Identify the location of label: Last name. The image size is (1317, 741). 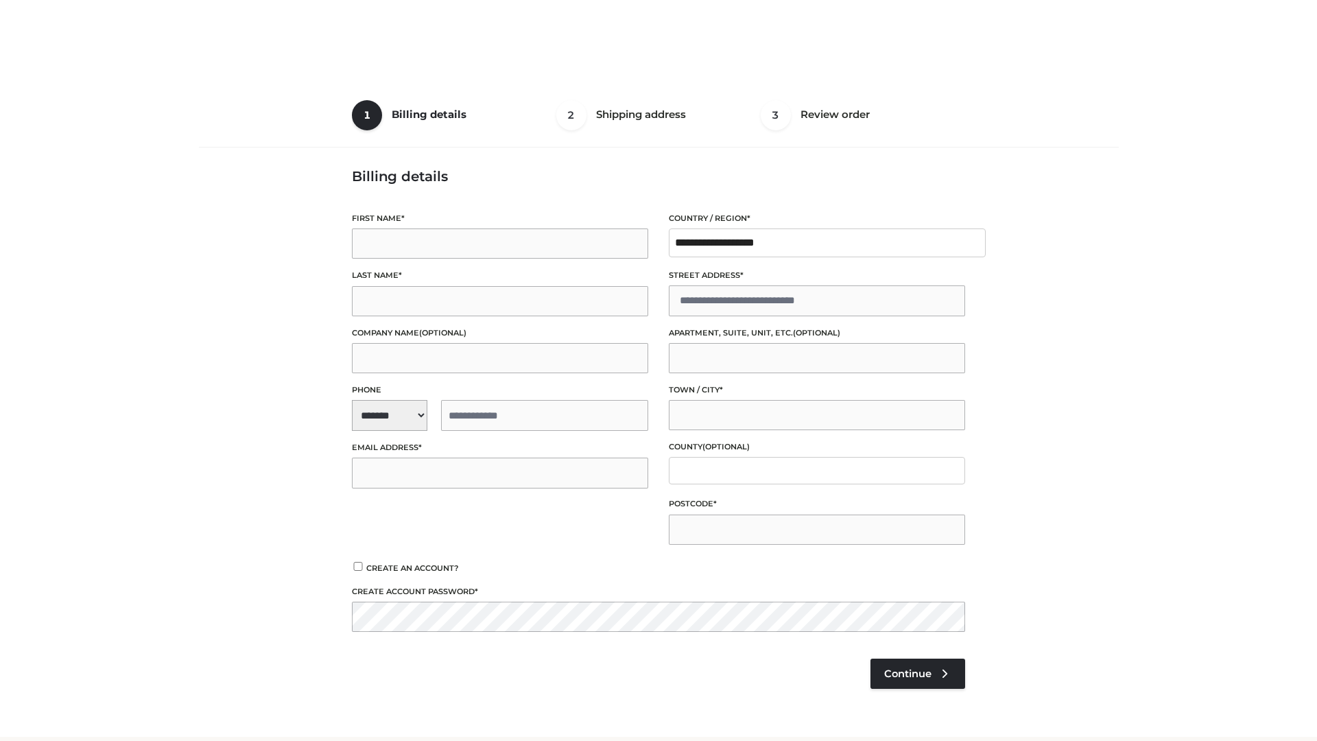
(500, 275).